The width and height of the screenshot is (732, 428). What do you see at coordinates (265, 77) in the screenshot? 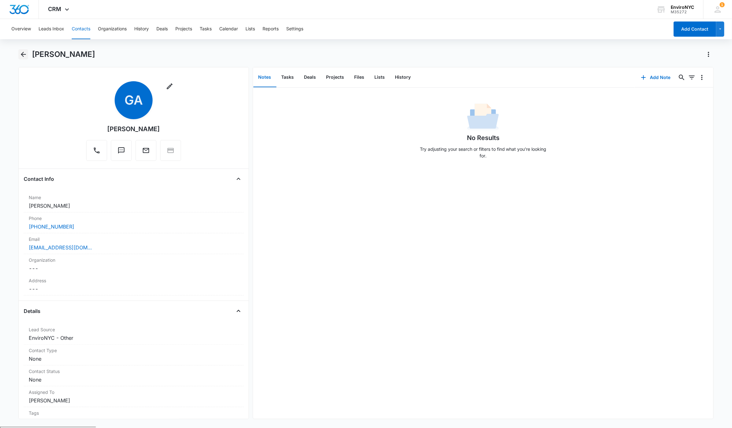
I see `button: Notes` at bounding box center [265, 77].